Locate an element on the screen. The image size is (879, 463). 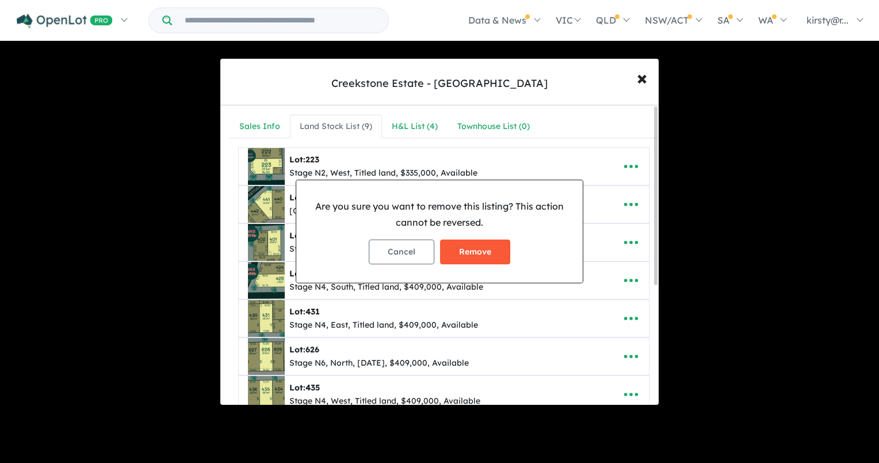
img: Openlot PRO Logo White is located at coordinates (64, 21).